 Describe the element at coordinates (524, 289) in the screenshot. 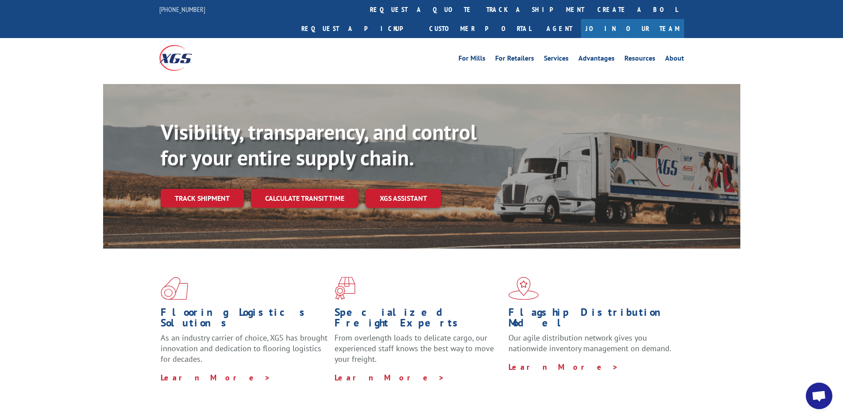

I see `img: xgs-icon-flagship-distribution-model-red` at that location.